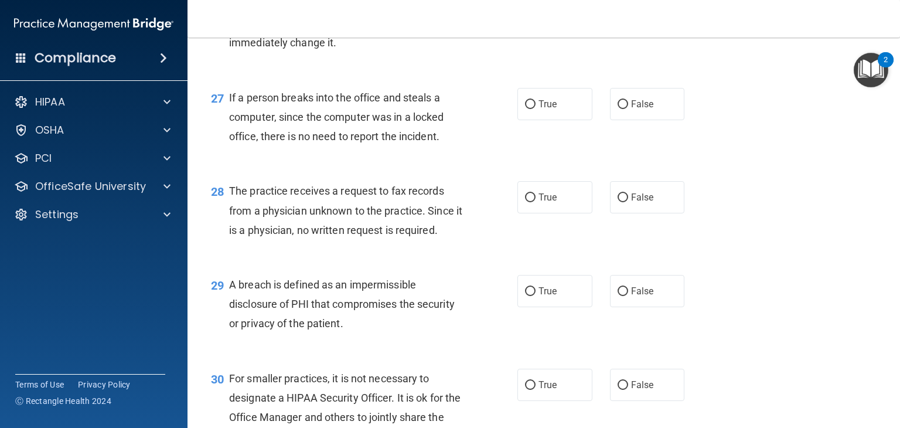 The image size is (900, 428). I want to click on span: 27, so click(217, 98).